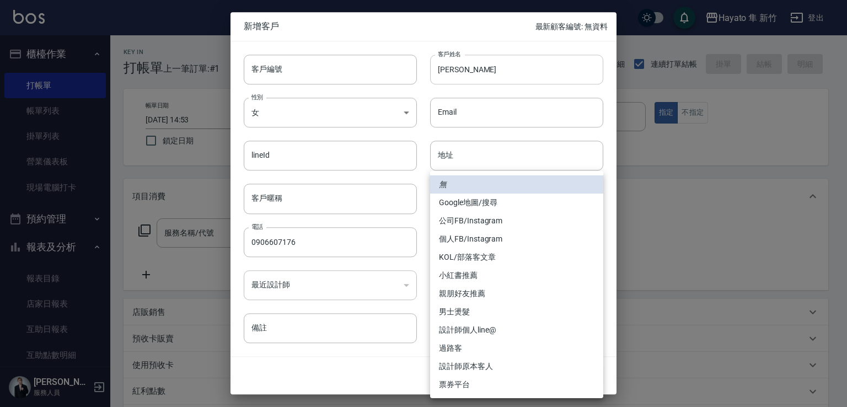 This screenshot has width=847, height=407. Describe the element at coordinates (517, 311) in the screenshot. I see `li: 男士燙髮` at that location.